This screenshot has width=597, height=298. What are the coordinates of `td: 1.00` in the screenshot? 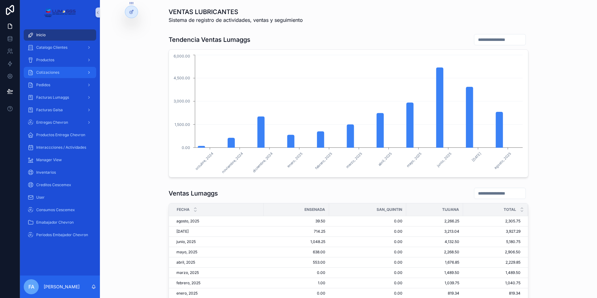 It's located at (296, 283).